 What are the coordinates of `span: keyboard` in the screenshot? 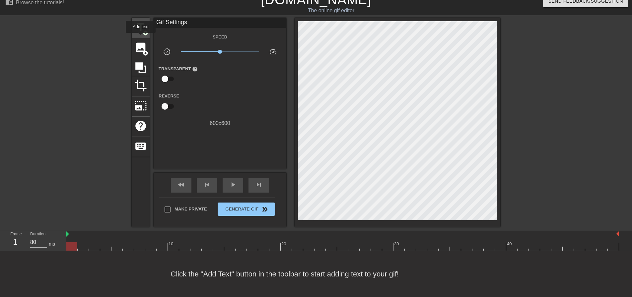 It's located at (141, 146).